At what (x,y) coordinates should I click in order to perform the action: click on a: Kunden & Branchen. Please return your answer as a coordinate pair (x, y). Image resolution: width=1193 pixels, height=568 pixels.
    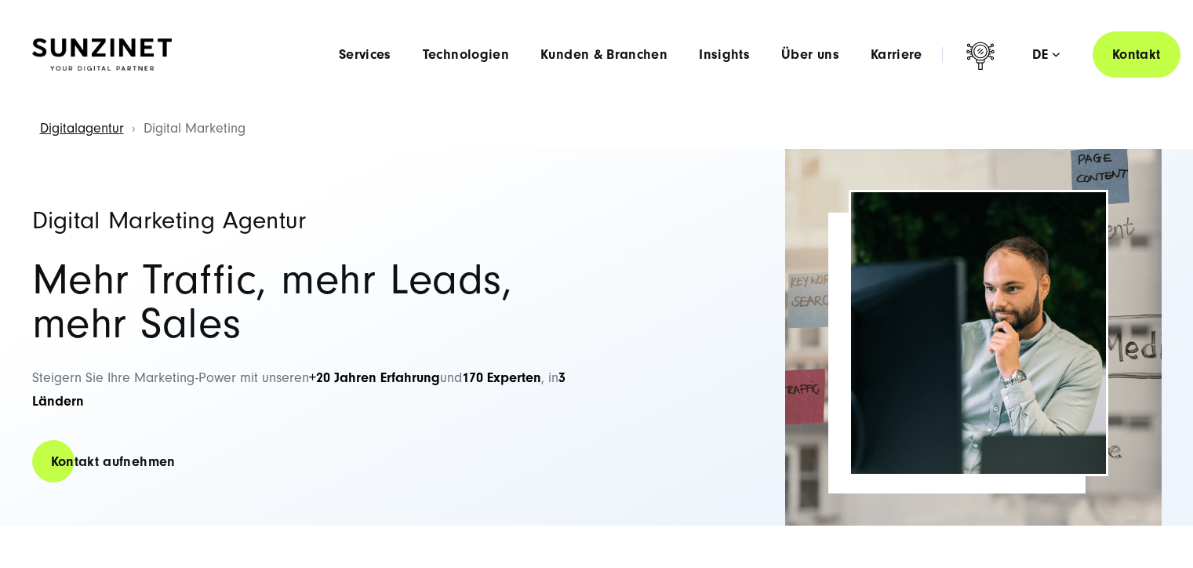
    Looking at the image, I should click on (604, 55).